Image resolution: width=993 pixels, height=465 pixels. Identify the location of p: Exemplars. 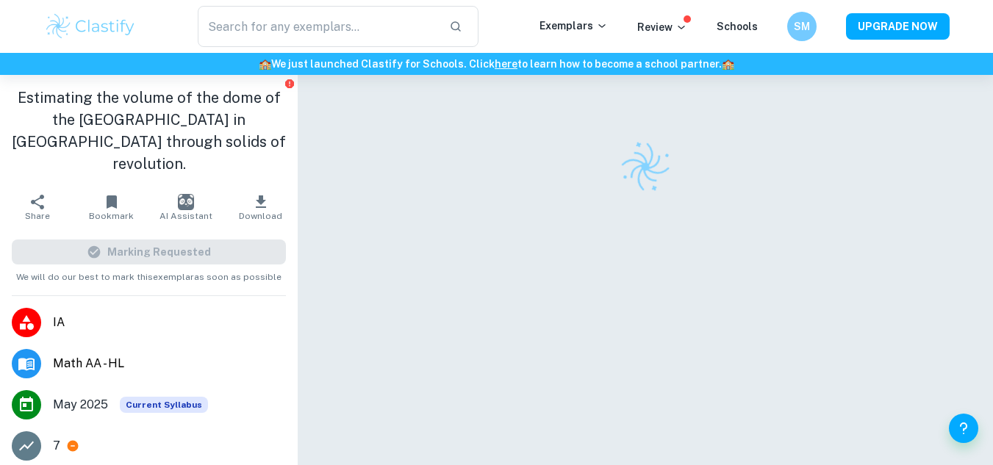
(573, 26).